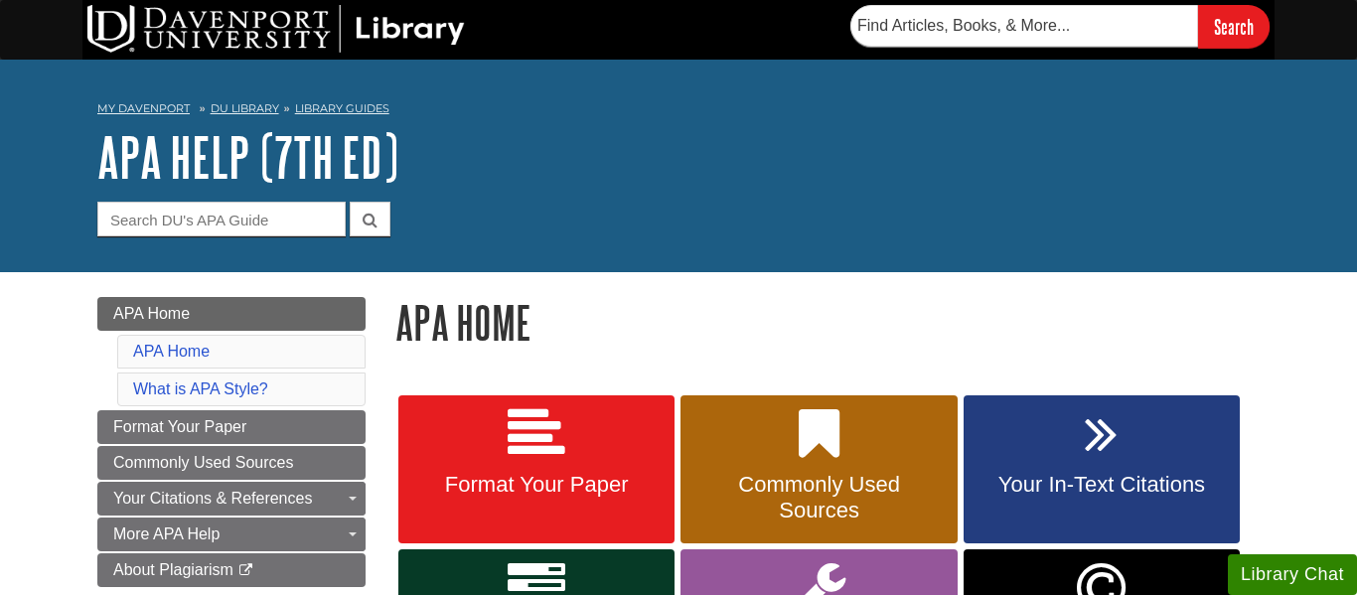  Describe the element at coordinates (201, 388) in the screenshot. I see `a: What is APA Style?` at that location.